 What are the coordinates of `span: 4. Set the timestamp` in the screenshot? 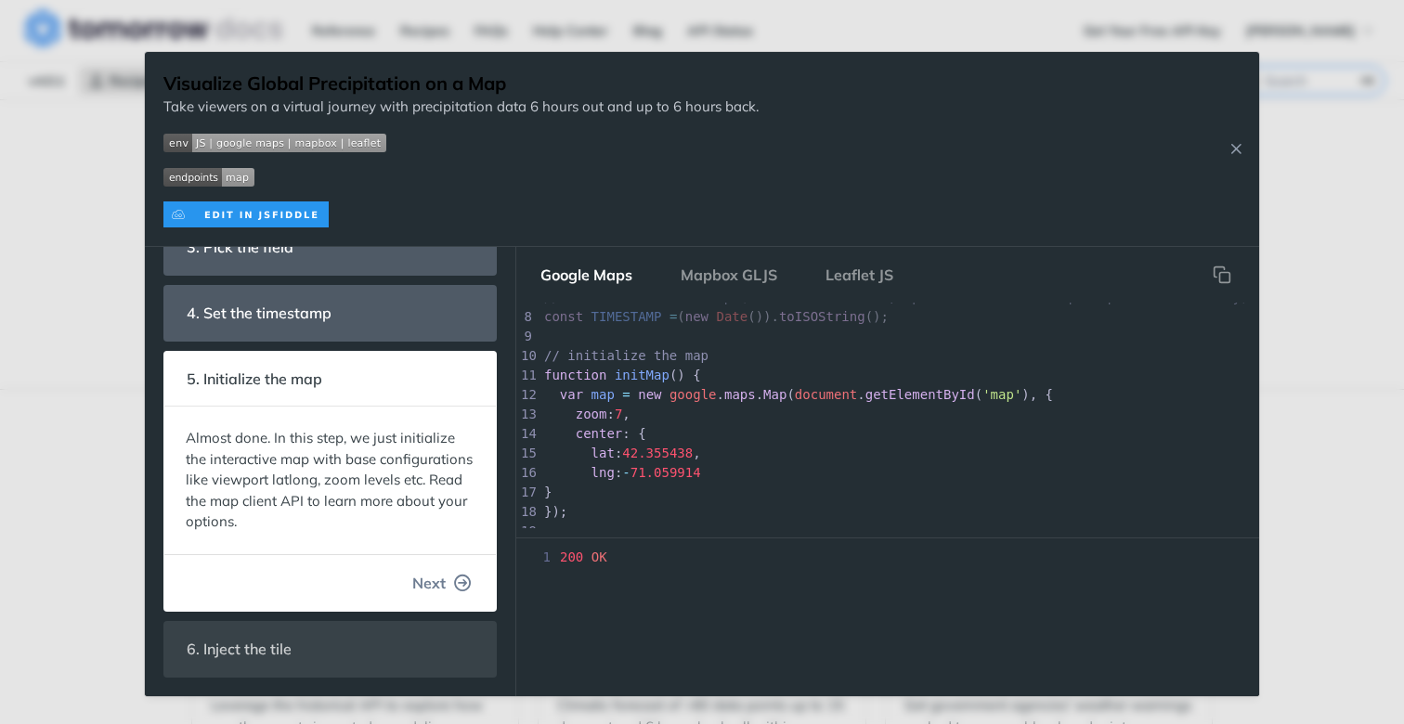 It's located at (259, 313).